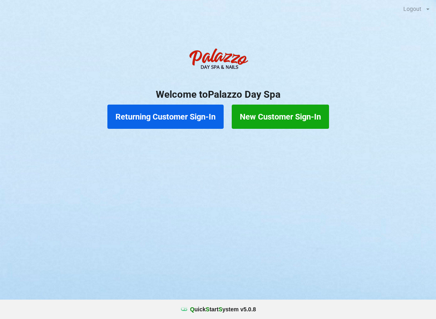 The image size is (436, 319). What do you see at coordinates (192, 310) in the screenshot?
I see `span: Q` at bounding box center [192, 310].